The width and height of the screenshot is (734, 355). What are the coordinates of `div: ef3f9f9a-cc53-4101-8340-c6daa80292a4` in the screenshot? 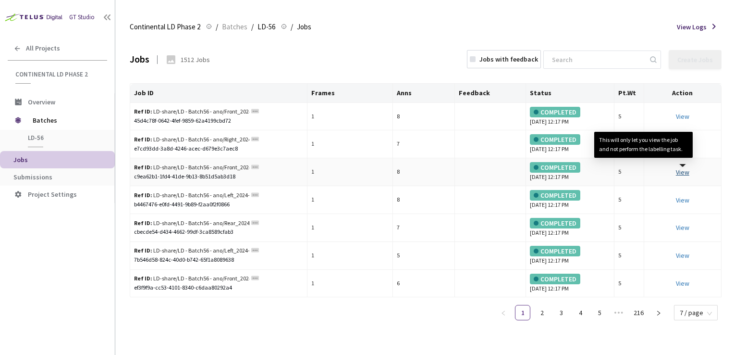 It's located at (219, 287).